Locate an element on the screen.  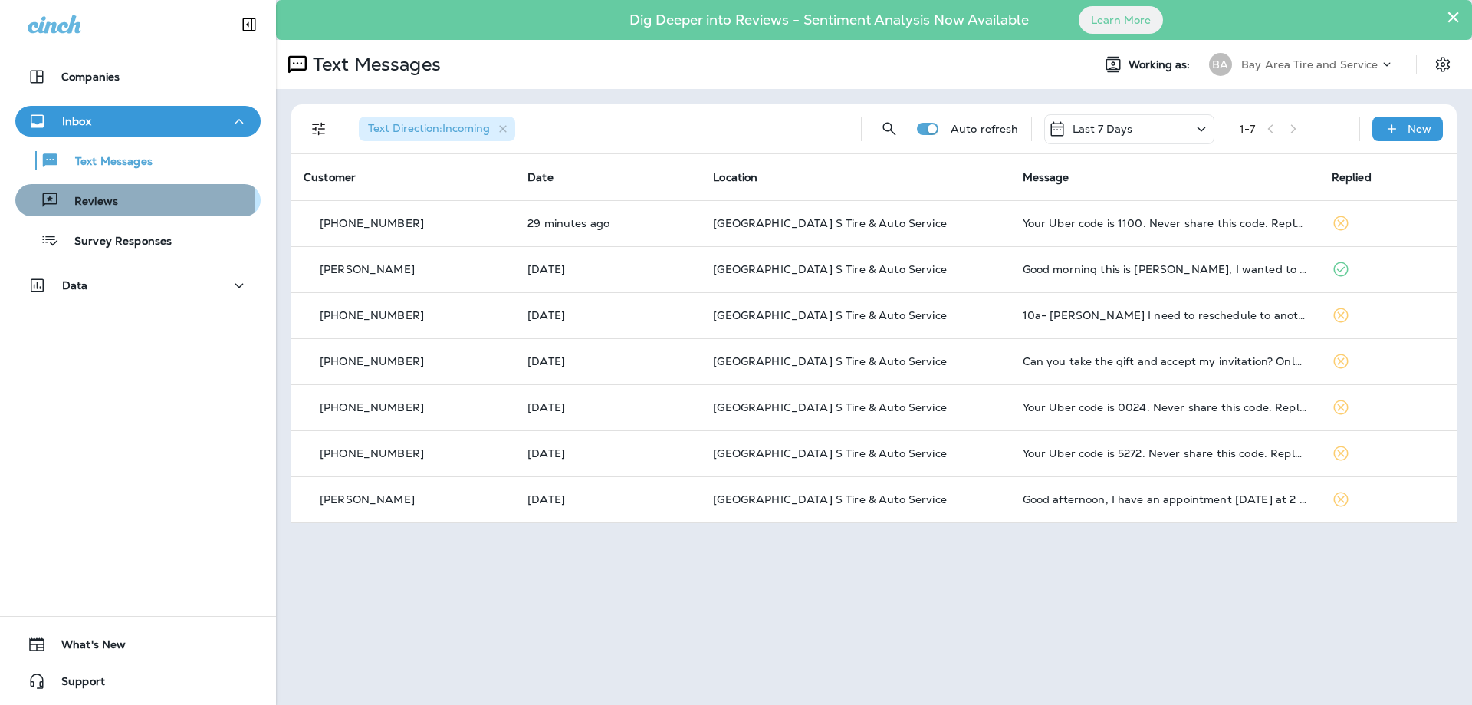
div: Your Uber code is 1100. Never share this code. Reply STOP ALL to unsubscribe. is located at coordinates (1164, 223).